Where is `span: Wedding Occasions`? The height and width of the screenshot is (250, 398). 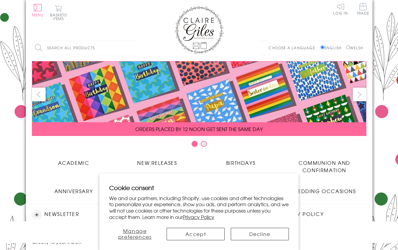 span: Wedding Occasions is located at coordinates (324, 191).